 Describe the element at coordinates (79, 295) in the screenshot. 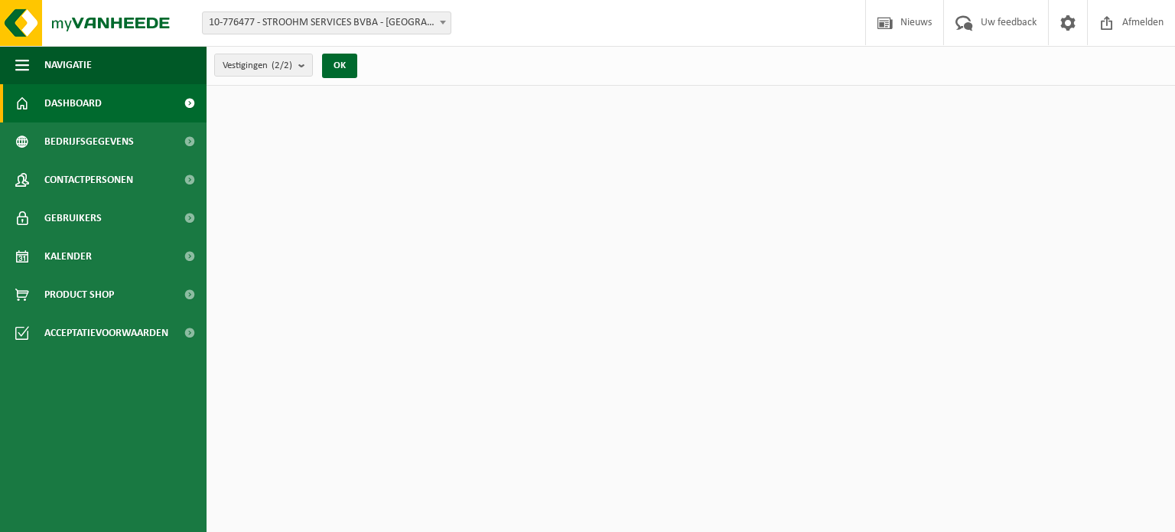

I see `span: Product Shop` at that location.